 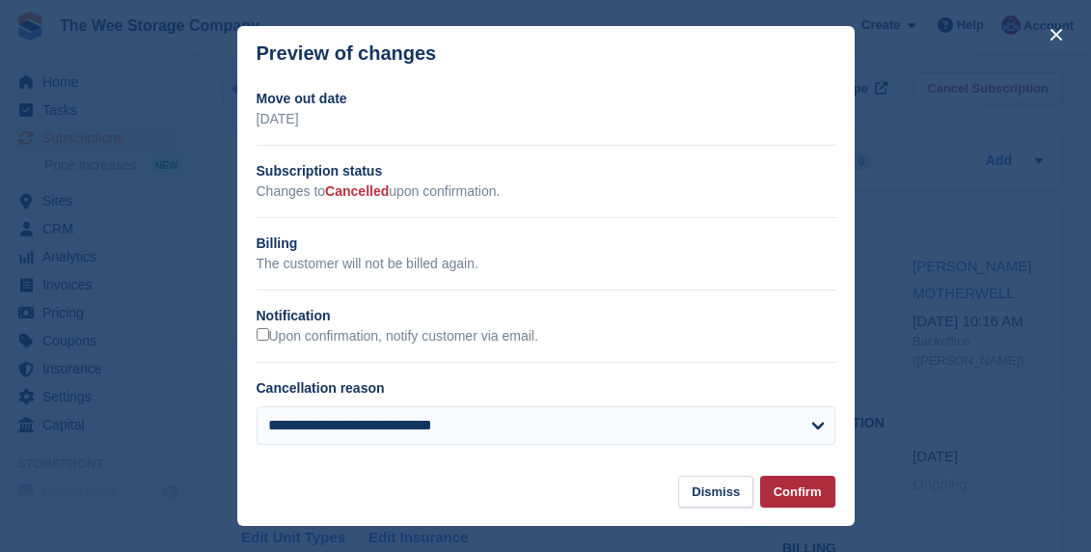 What do you see at coordinates (546, 191) in the screenshot?
I see `p: Changes to upon confirmation.` at bounding box center [546, 191].